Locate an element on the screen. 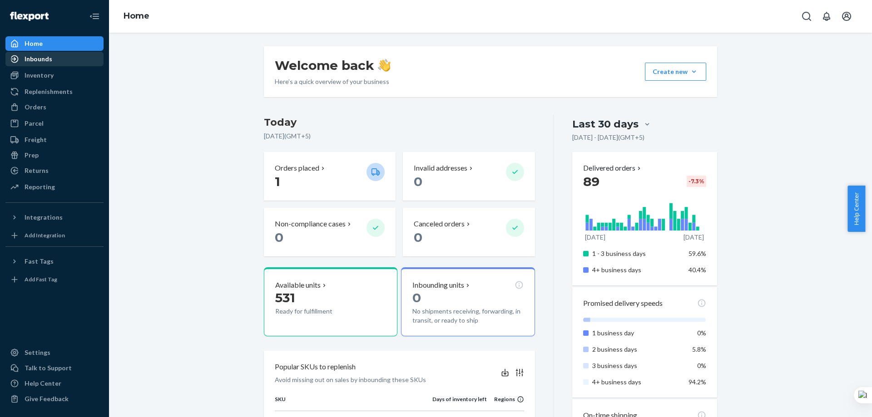 This screenshot has width=872, height=417. div: Returns is located at coordinates (36, 171).